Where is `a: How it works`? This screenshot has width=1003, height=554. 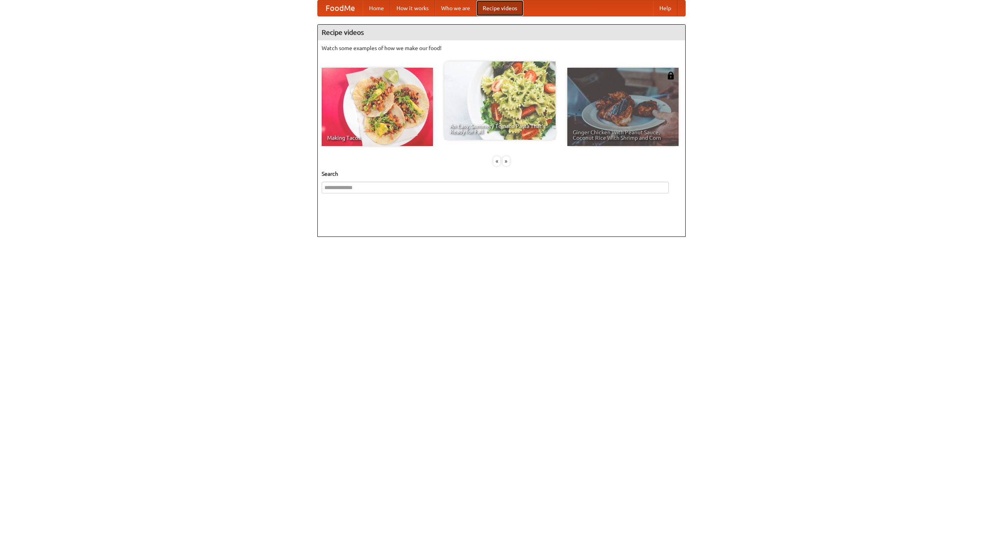
a: How it works is located at coordinates (413, 8).